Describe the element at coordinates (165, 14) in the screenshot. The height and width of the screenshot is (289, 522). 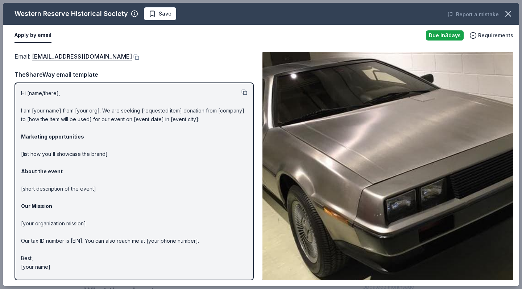
I see `span: Save` at that location.